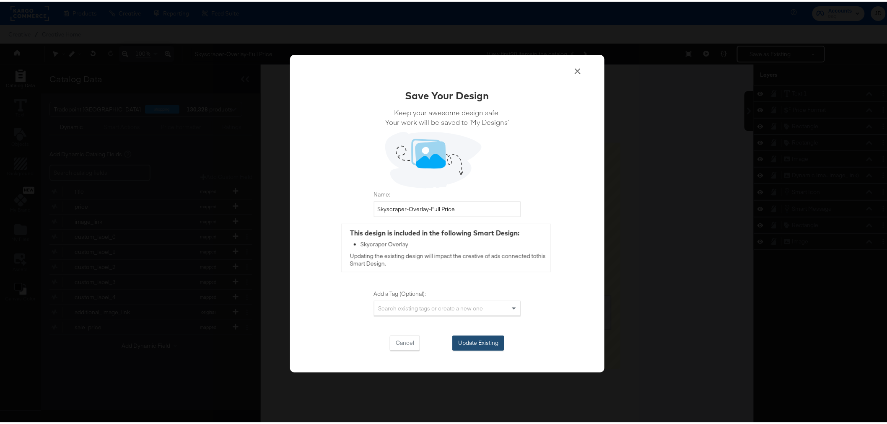  Describe the element at coordinates (453, 243) in the screenshot. I see `div: Skycraper Overlay` at that location.